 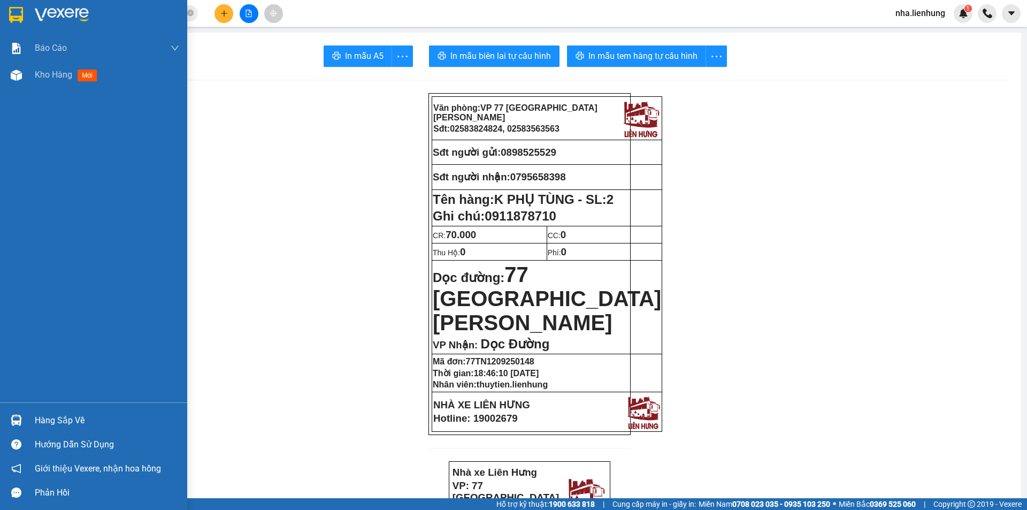 I want to click on strong: Dọc đường:, so click(x=547, y=301).